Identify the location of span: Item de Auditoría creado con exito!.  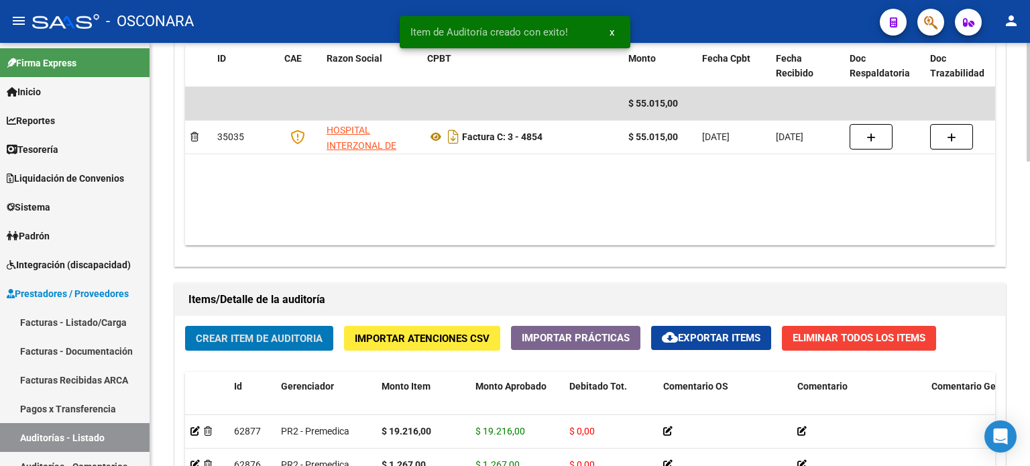
(489, 32).